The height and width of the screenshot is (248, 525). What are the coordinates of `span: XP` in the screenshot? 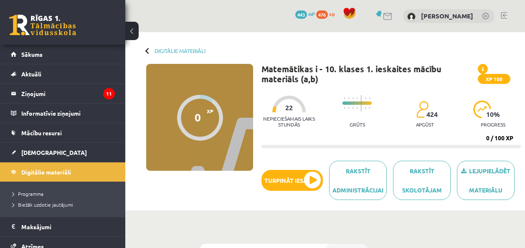 It's located at (210, 111).